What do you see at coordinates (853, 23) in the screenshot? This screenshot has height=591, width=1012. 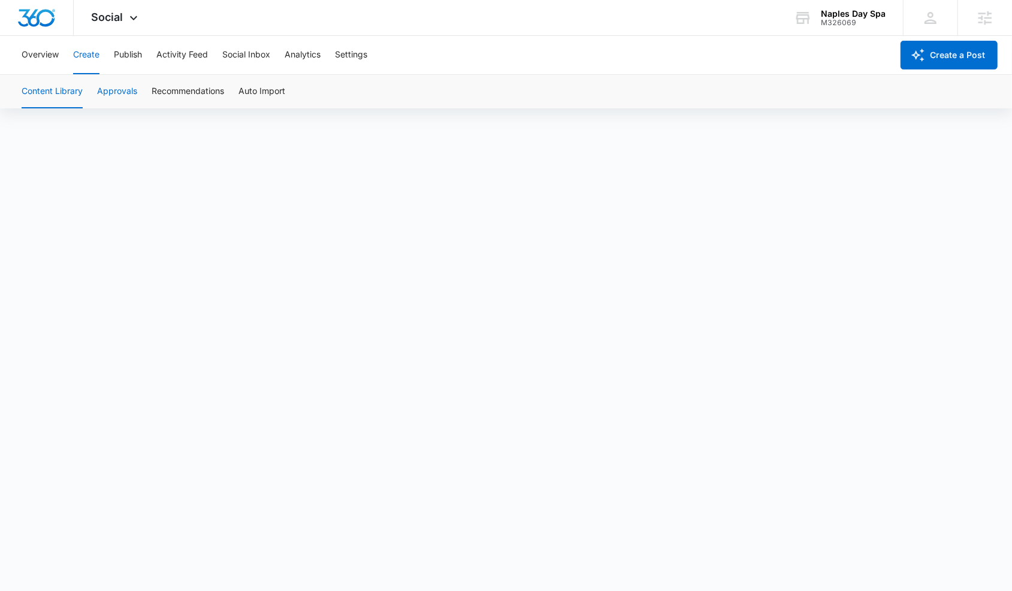 I see `div: account id` at bounding box center [853, 23].